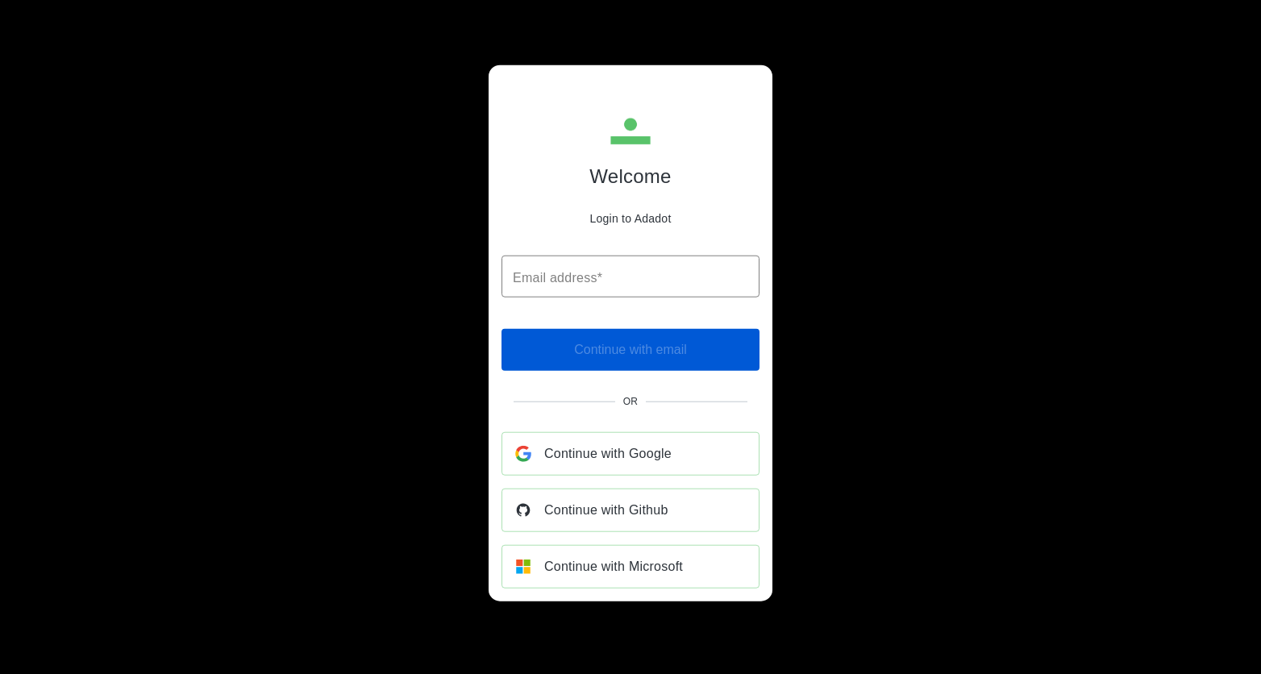 The image size is (1261, 674). I want to click on div: Adadot, so click(630, 173).